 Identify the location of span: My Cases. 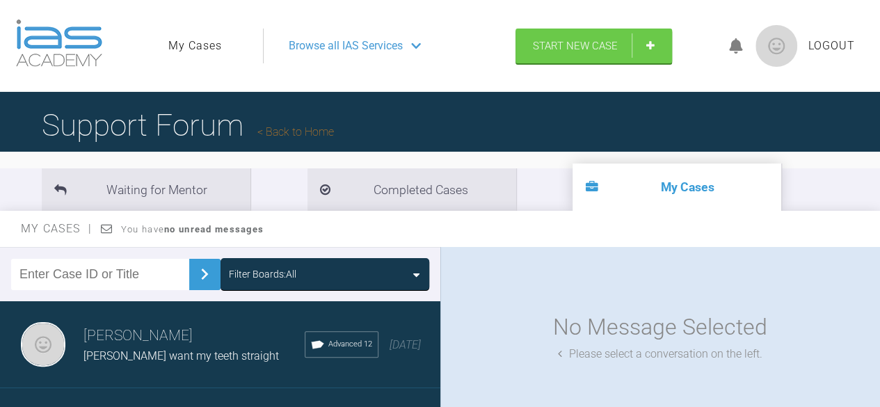
(56, 228).